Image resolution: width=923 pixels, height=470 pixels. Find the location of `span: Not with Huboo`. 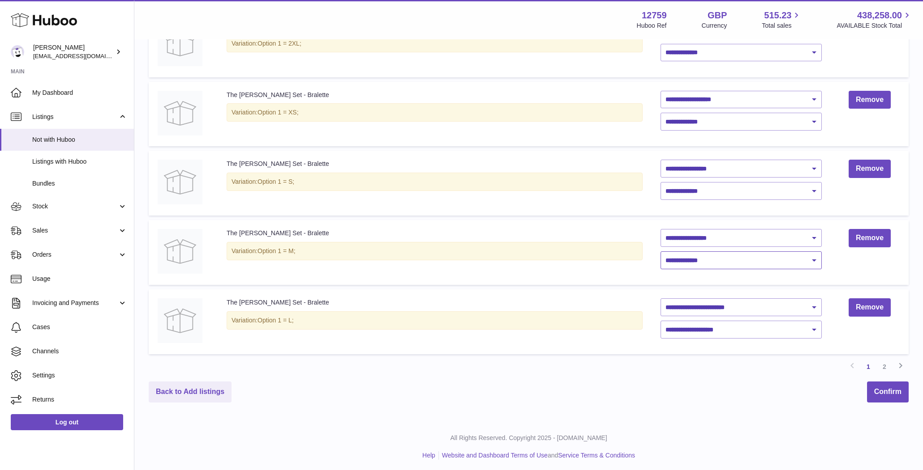

span: Not with Huboo is located at coordinates (80, 140).